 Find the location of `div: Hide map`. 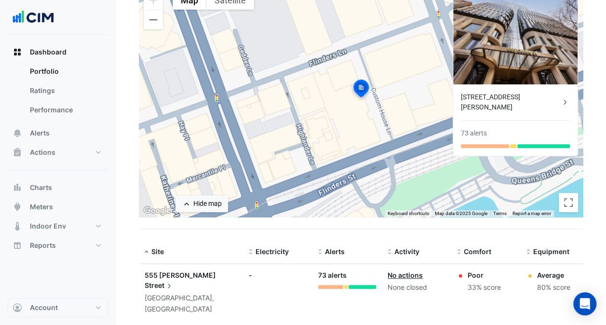

div: Hide map is located at coordinates (207, 203).